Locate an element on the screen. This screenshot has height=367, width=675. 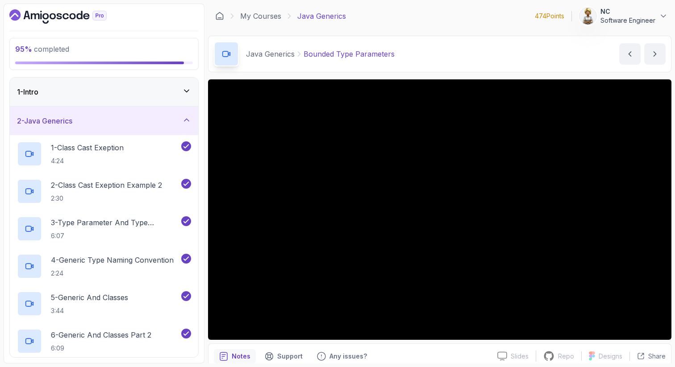
p: 4:24 is located at coordinates (87, 161).